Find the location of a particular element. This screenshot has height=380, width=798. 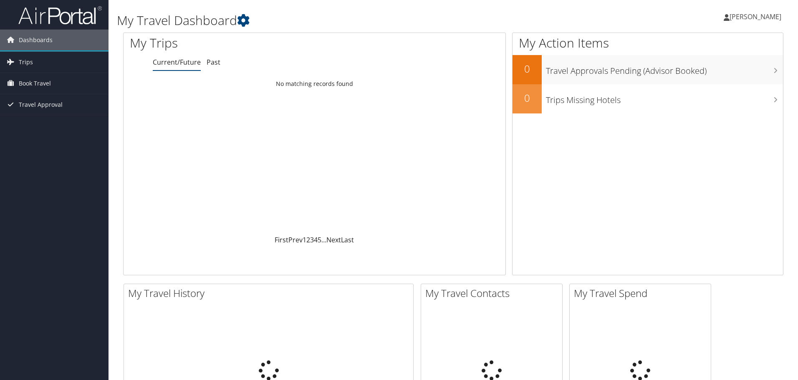

a: Current/Future is located at coordinates (176, 62).